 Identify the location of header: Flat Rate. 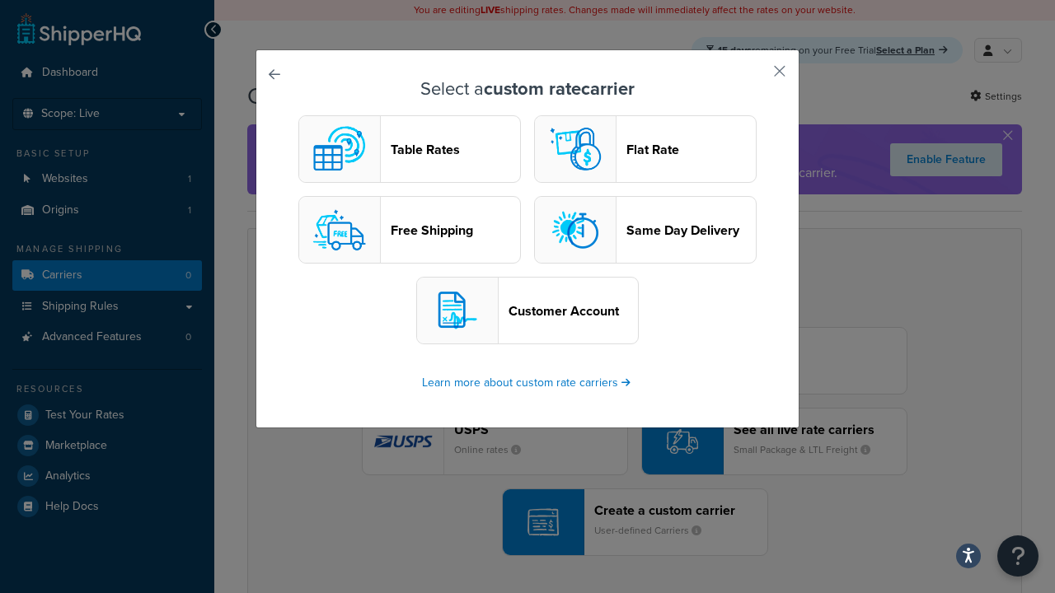
(690, 149).